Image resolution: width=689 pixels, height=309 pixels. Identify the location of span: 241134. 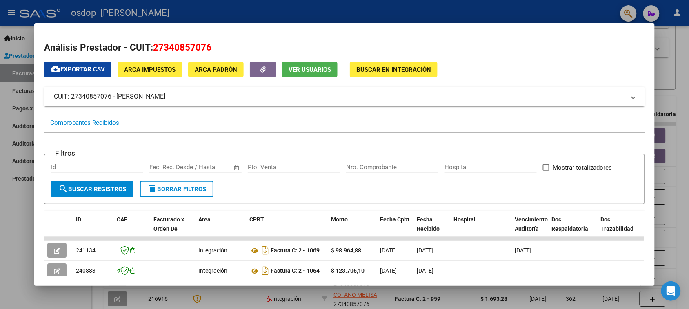
(86, 251).